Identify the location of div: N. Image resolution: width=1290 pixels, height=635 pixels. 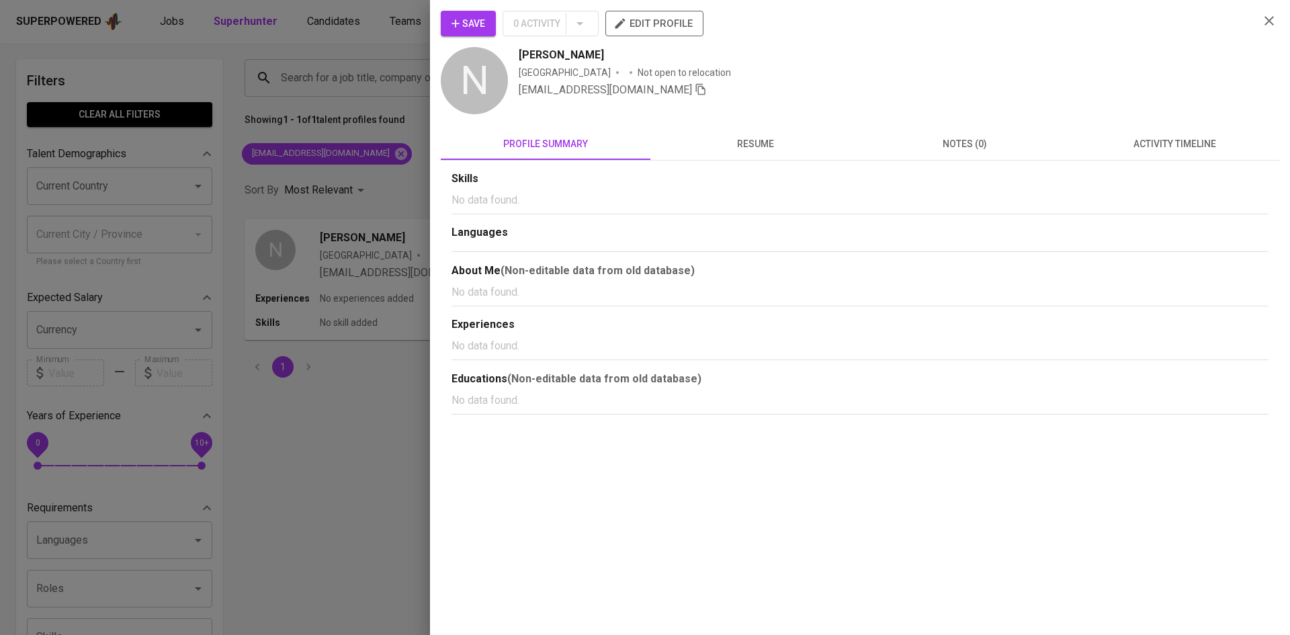
(474, 81).